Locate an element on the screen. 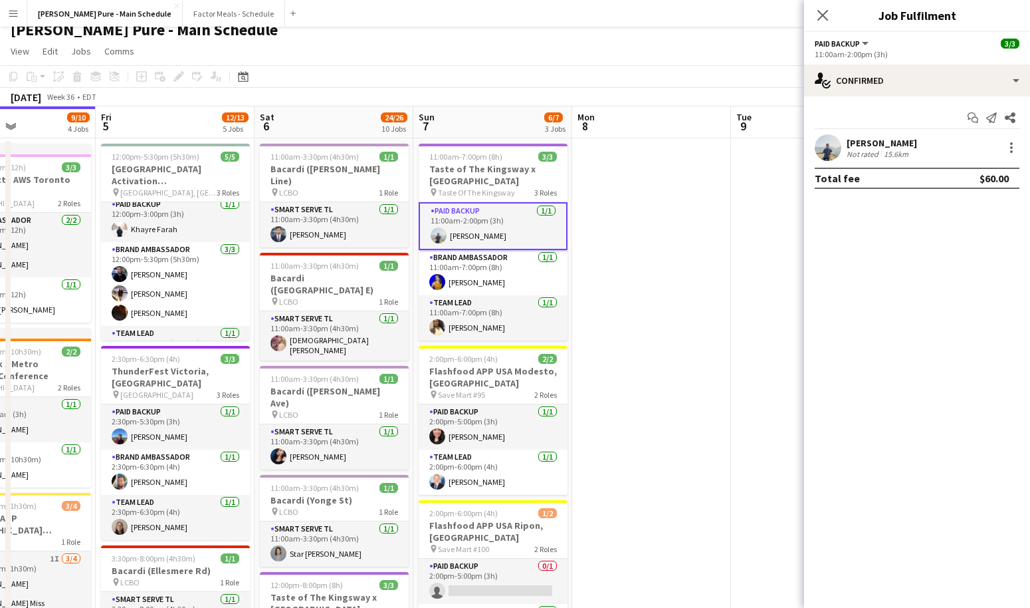 This screenshot has height=608, width=1030. div: Total fee is located at coordinates (838, 178).